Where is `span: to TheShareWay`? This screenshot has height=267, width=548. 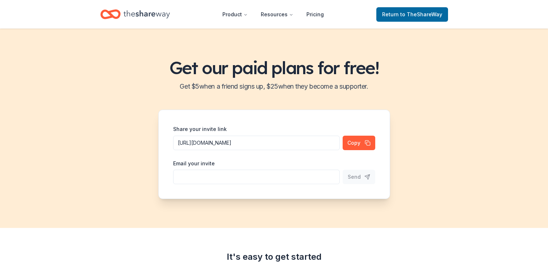
span: to TheShareWay is located at coordinates (421, 14).